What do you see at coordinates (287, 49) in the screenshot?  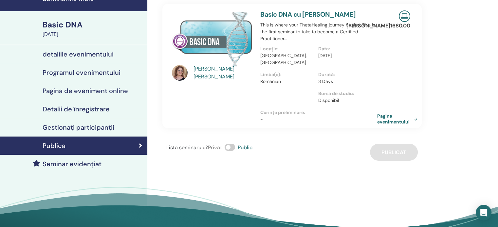 I see `p: Locație :` at bounding box center [287, 49].